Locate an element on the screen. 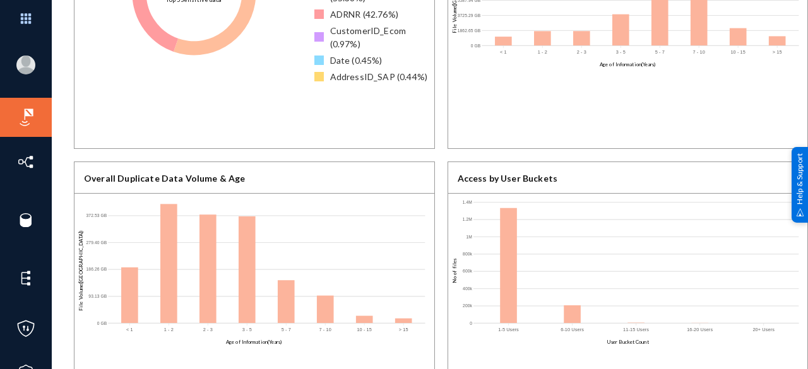  text: 400k is located at coordinates (467, 288).